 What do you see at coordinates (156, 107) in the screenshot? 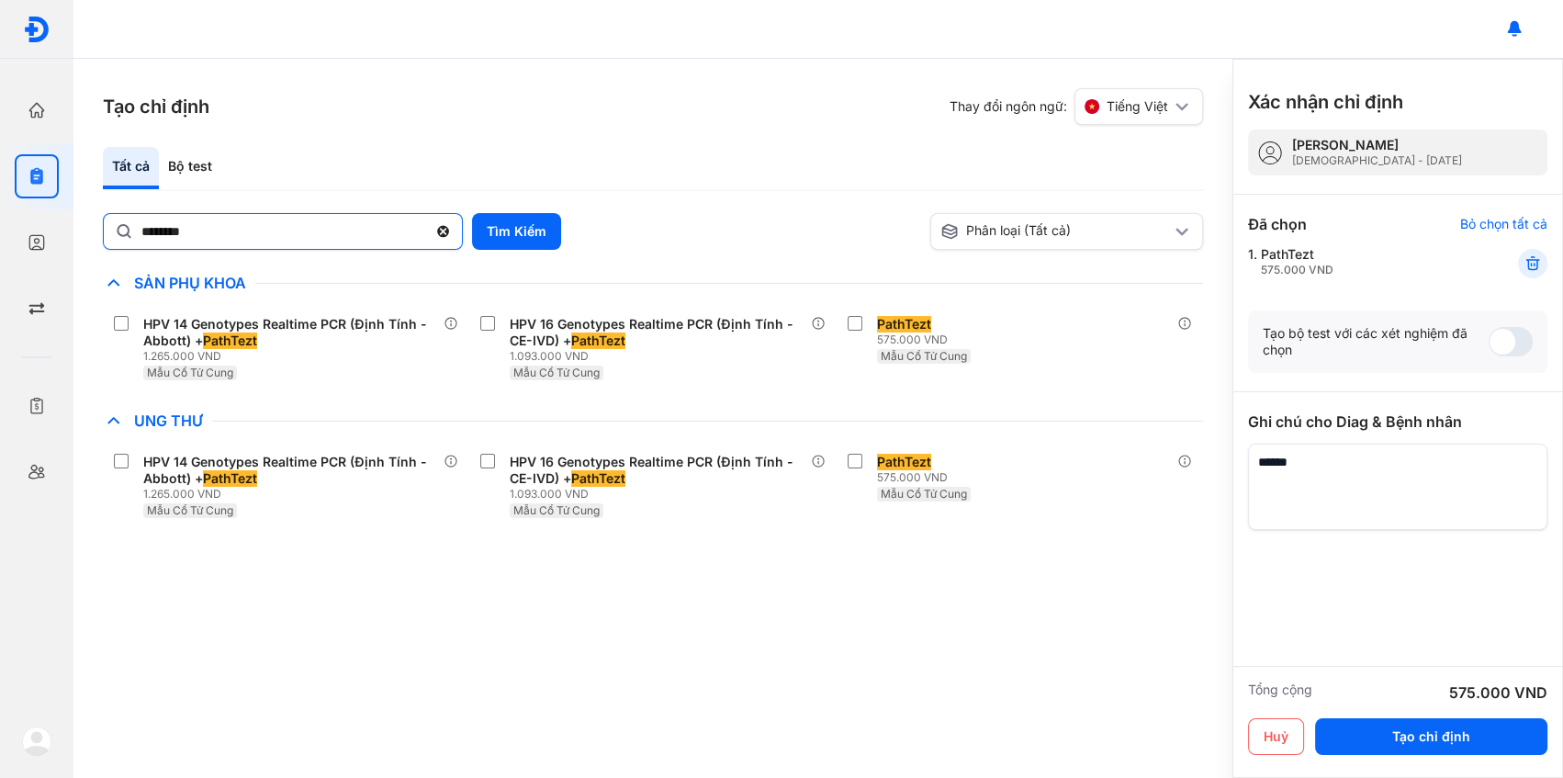
I see `h3: Tạo chỉ định` at bounding box center [156, 107].